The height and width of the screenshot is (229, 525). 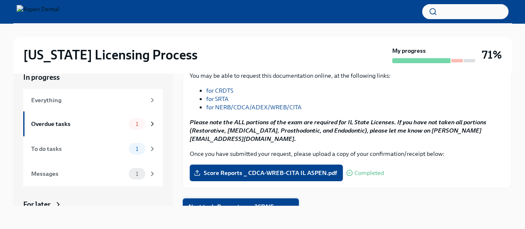 What do you see at coordinates (409, 51) in the screenshot?
I see `strong: My progress` at bounding box center [409, 51].